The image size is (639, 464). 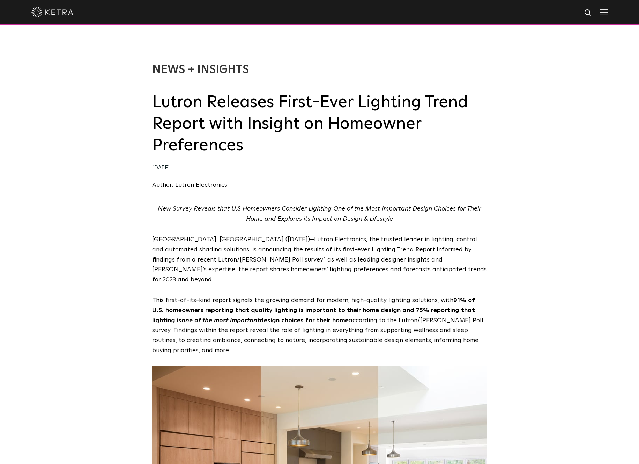 I want to click on span: Lutron Electronics, so click(x=340, y=239).